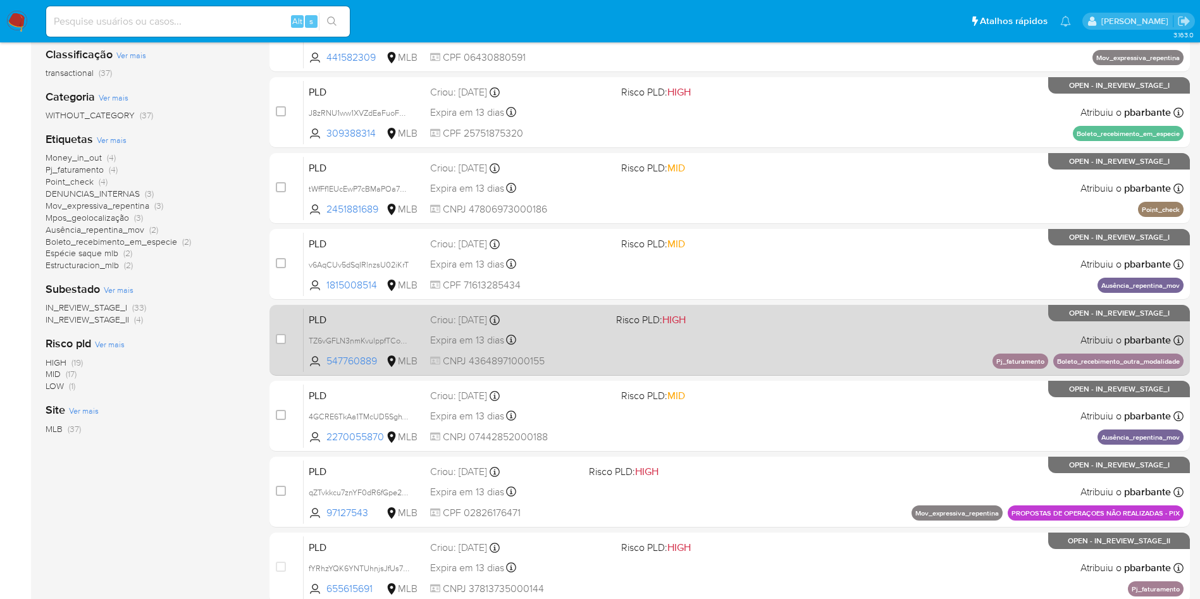 Image resolution: width=1200 pixels, height=599 pixels. What do you see at coordinates (198, 22) in the screenshot?
I see `input: Pesquise usuários ou casos...` at bounding box center [198, 22].